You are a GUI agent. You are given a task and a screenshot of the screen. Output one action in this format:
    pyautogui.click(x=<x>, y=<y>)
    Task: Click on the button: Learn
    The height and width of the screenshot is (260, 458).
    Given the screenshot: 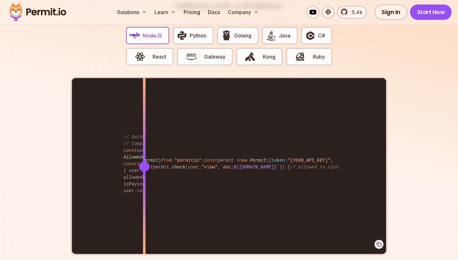 What is the action you would take?
    pyautogui.click(x=165, y=12)
    